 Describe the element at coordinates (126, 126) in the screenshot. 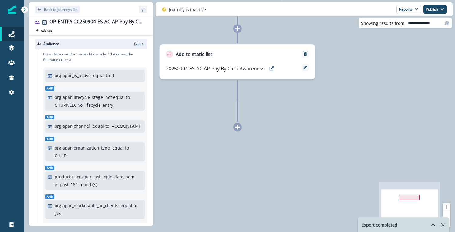

I see `p: ACCOUNTANT` at that location.